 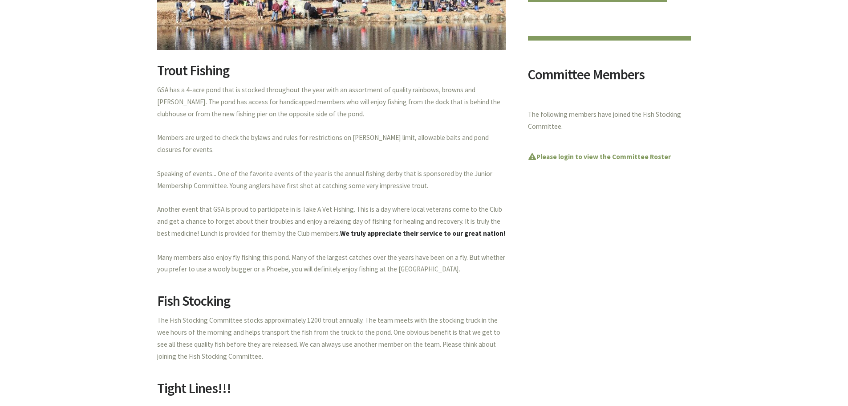 I want to click on strong: We truly appreciate their service to our great nation!, so click(x=423, y=233).